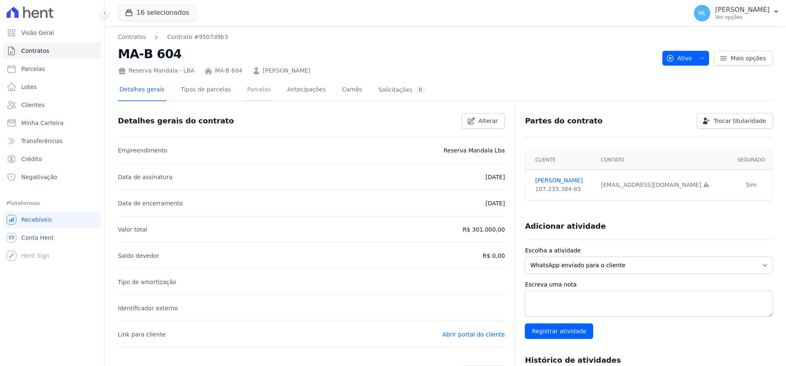  Describe the element at coordinates (565, 226) in the screenshot. I see `h3: Adicionar atividade` at that location.